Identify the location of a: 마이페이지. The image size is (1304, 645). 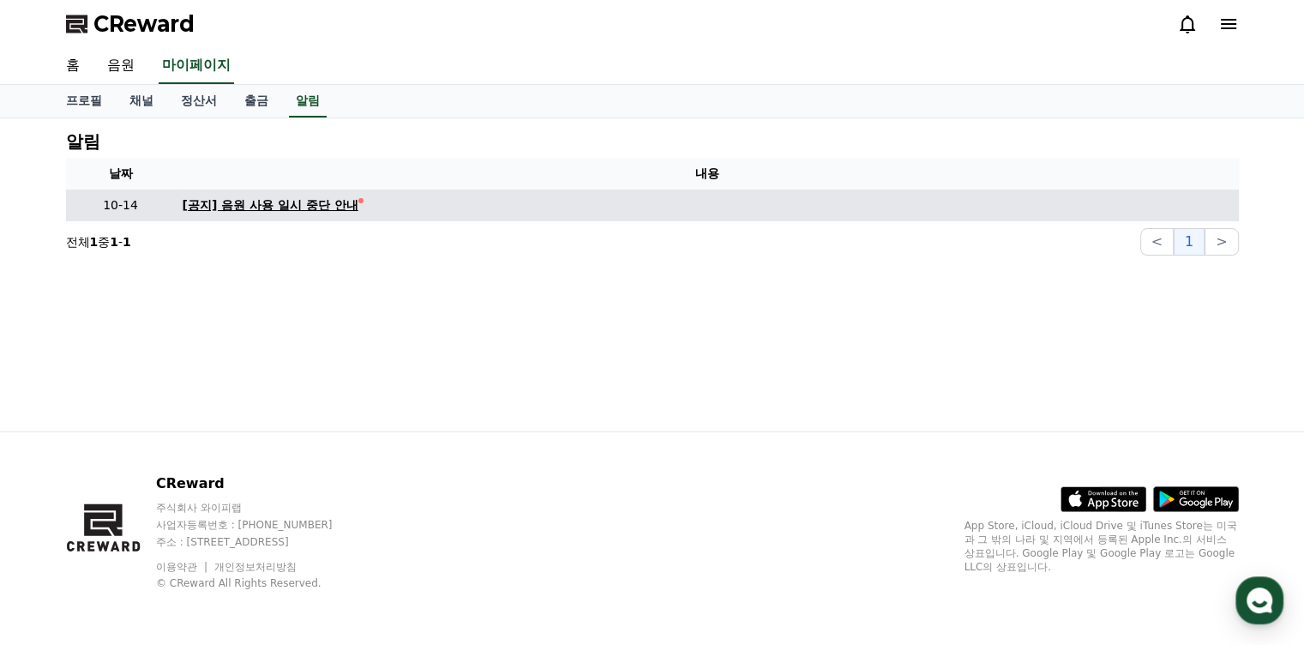
(196, 66).